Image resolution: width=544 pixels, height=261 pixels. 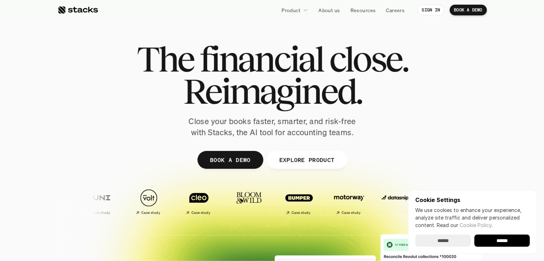 What do you see at coordinates (431, 10) in the screenshot?
I see `a: SIGN IN` at bounding box center [431, 10].